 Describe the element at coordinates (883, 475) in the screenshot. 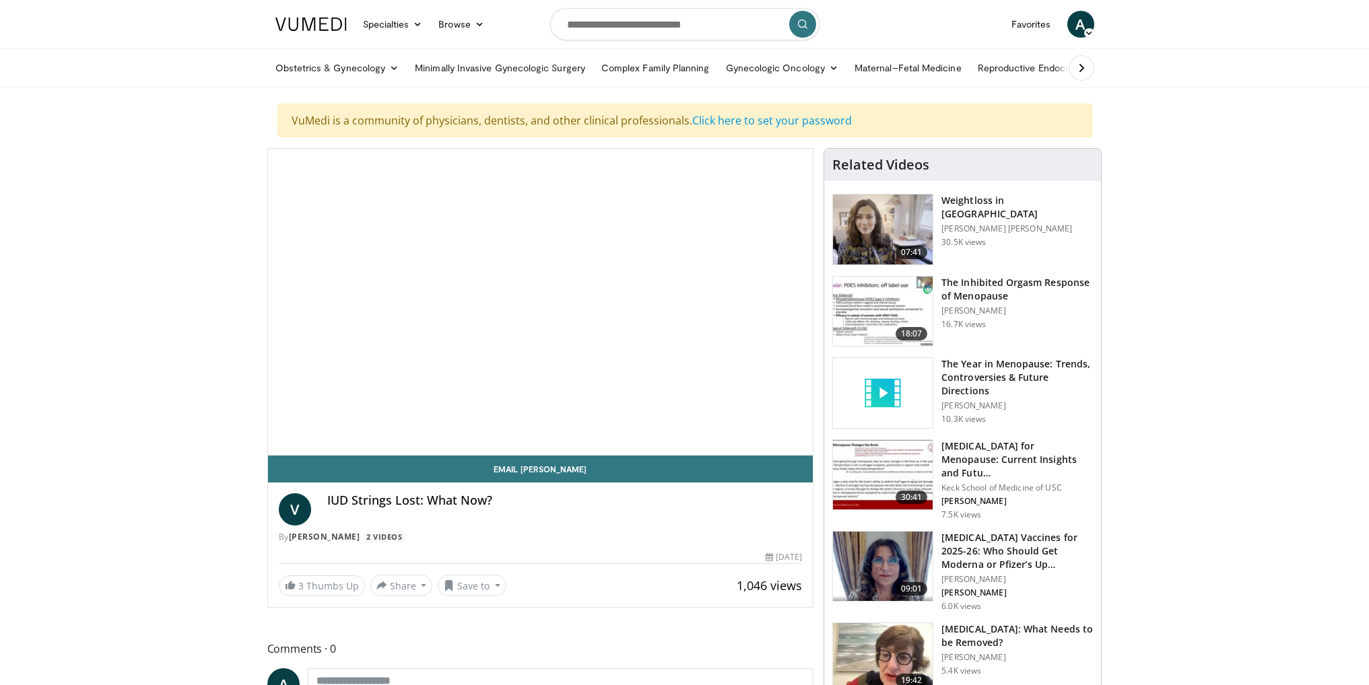

I see `img: 47271b8a-94f4-49c8-b914-2a3d3af03a9e.150x105_q85_crop-smart_upscale.jpg` at that location.